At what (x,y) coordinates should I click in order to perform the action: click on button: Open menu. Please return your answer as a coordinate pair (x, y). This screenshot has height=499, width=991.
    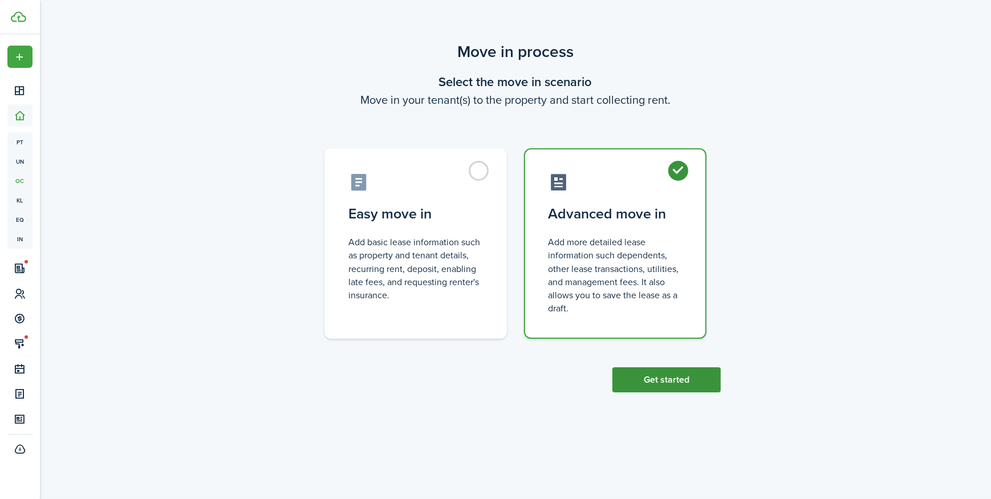
    Looking at the image, I should click on (20, 56).